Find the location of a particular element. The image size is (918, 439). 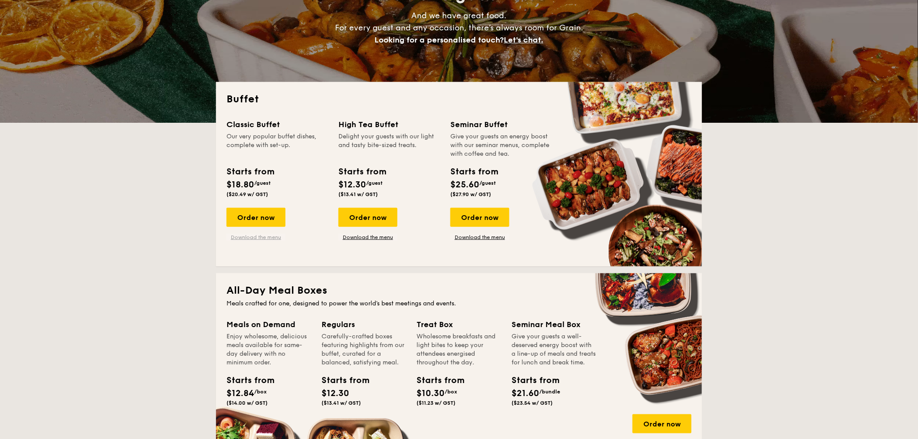

h2: Buffet is located at coordinates (459, 99).